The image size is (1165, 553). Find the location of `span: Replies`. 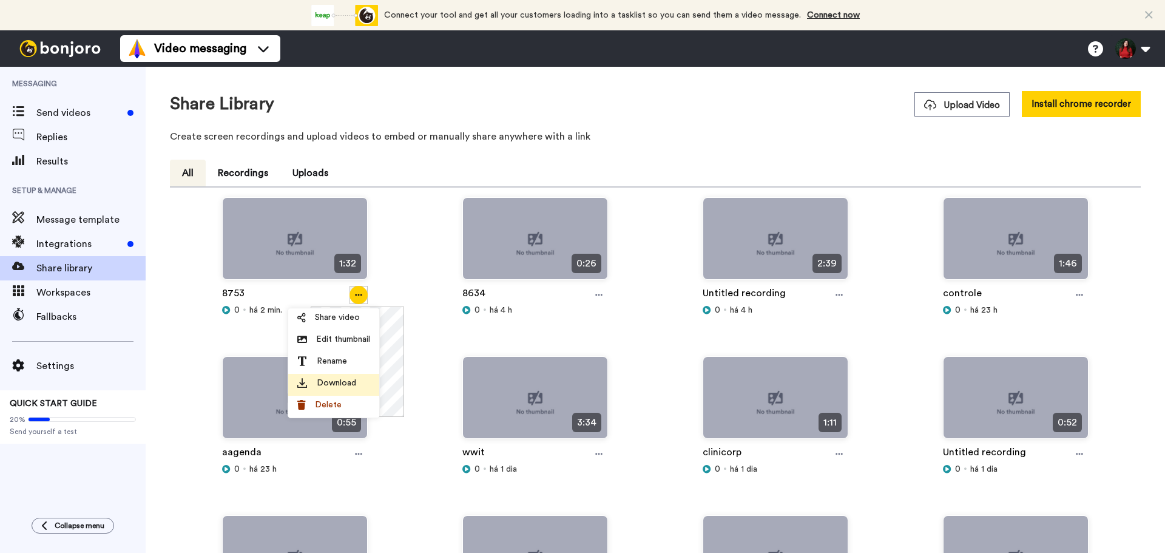

span: Replies is located at coordinates (91, 137).